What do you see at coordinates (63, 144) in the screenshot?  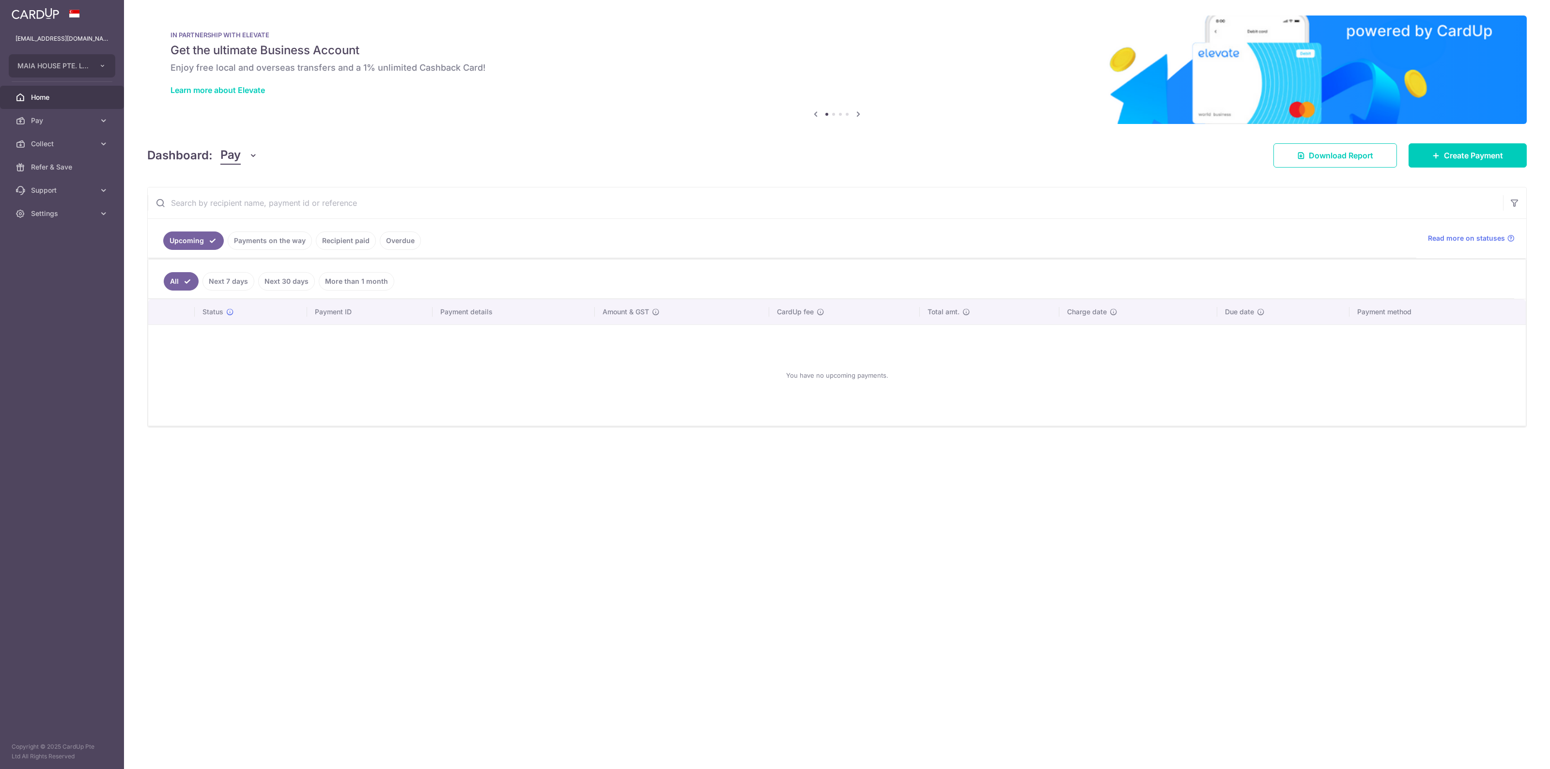 I see `span: Collect` at bounding box center [63, 144].